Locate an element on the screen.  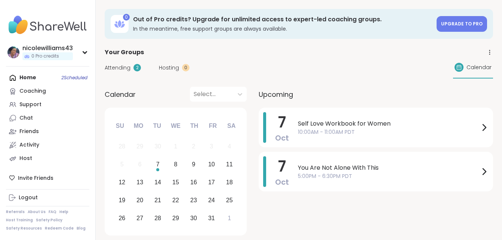
div: Choose Friday, October 24th, 2025 is located at coordinates (211, 200).